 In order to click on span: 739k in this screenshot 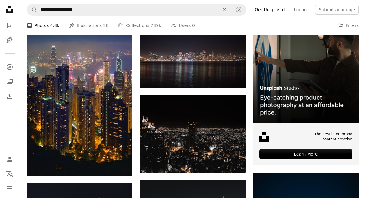, I will do `click(156, 25)`.